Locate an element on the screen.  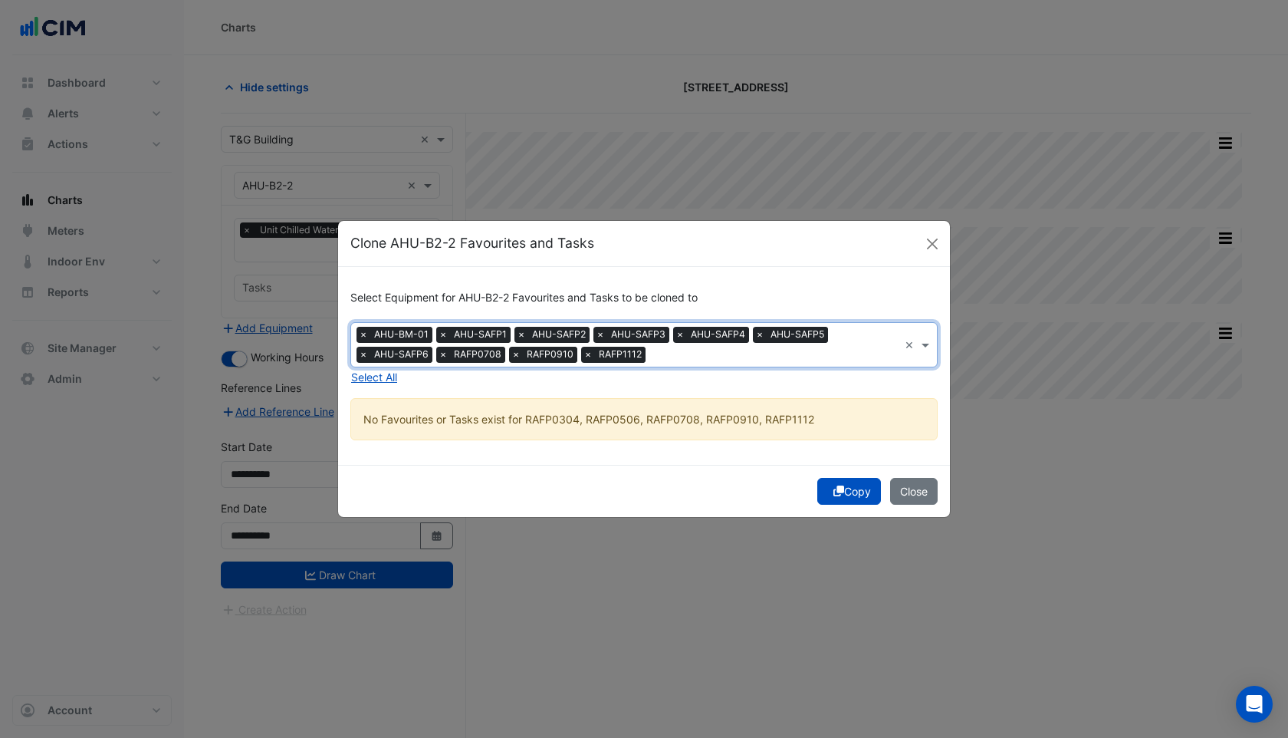
button: Copy is located at coordinates (849, 491).